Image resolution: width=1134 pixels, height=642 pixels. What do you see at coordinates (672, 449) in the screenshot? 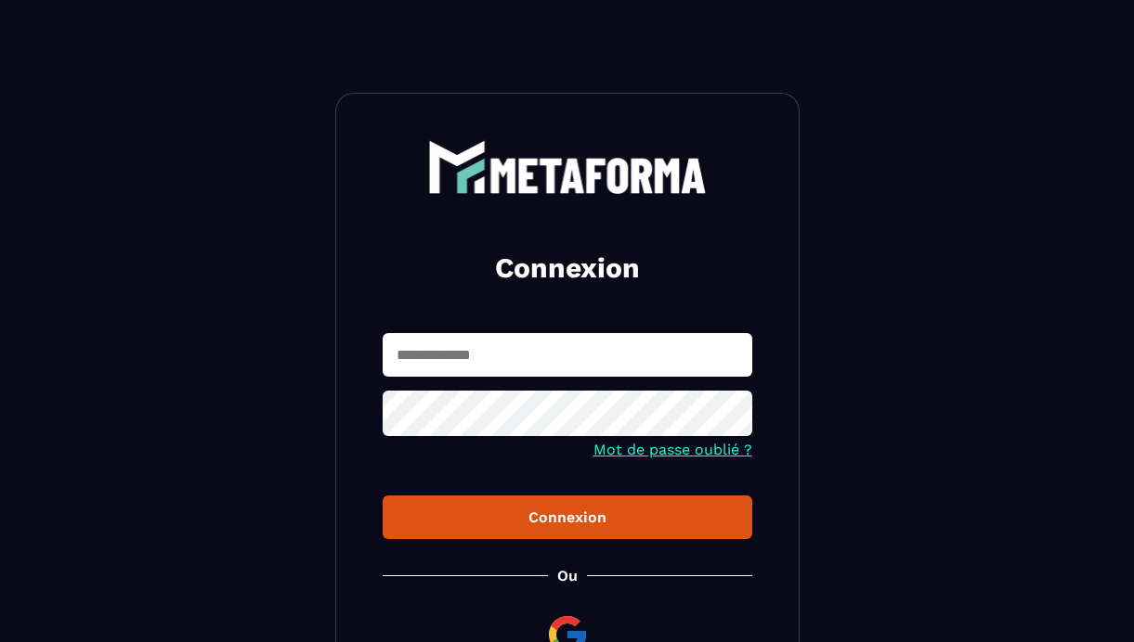
I see `a: Mot de passe oublié ?` at bounding box center [672, 449].